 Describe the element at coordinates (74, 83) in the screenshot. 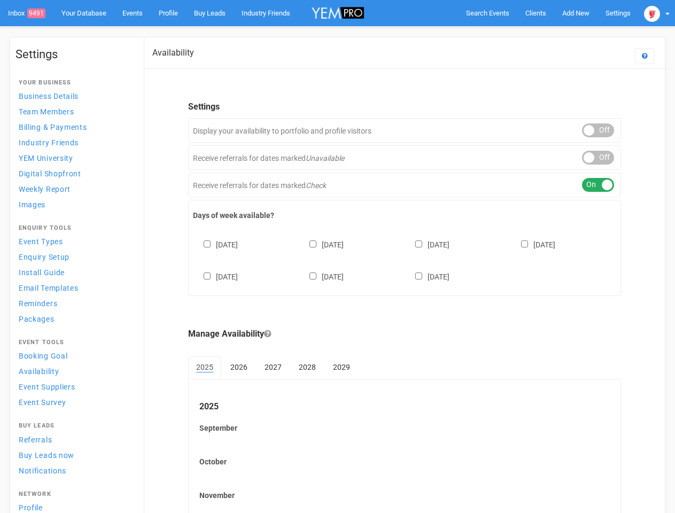

I see `h4: Your Business` at that location.